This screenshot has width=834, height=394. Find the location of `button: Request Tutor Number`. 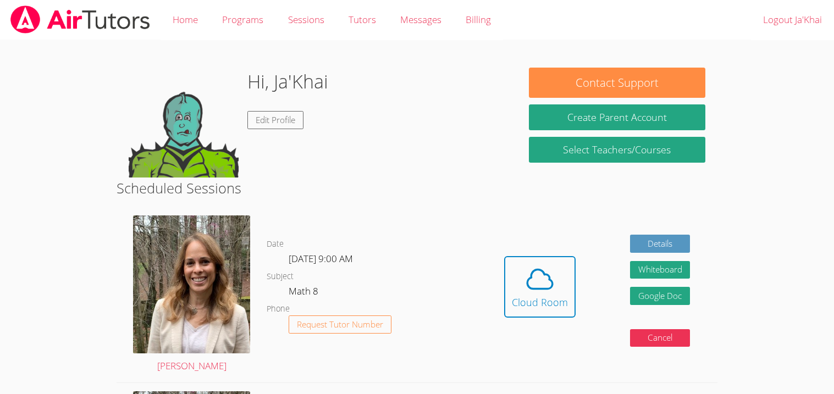

button: Request Tutor Number is located at coordinates (340, 324).